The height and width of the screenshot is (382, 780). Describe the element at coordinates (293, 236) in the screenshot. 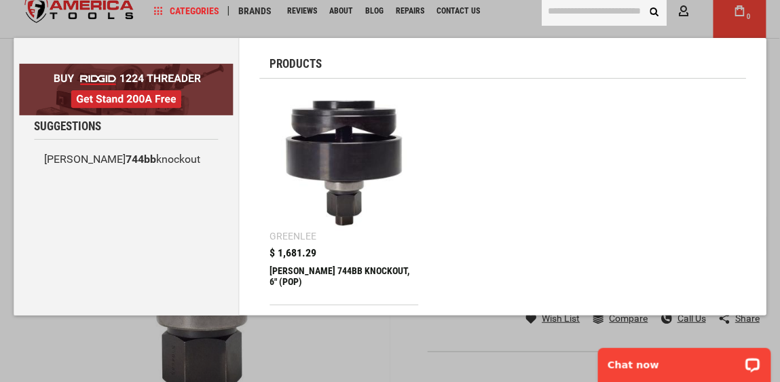

I see `div: Greenlee` at that location.